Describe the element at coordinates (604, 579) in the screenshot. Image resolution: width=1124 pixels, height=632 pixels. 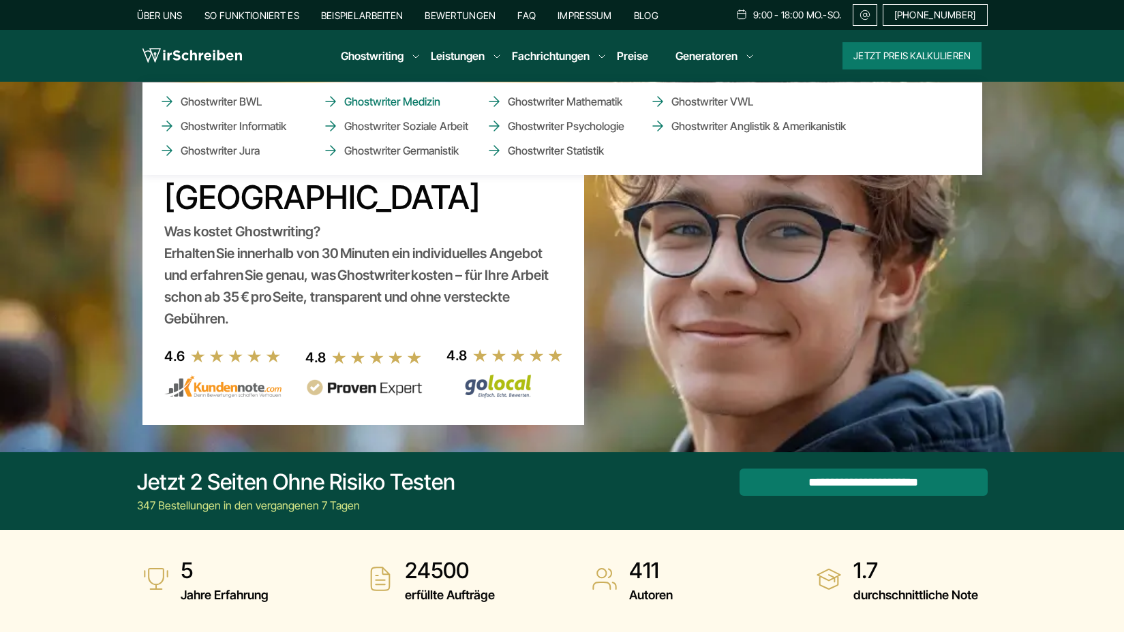
I see `img: Autoren` at that location.